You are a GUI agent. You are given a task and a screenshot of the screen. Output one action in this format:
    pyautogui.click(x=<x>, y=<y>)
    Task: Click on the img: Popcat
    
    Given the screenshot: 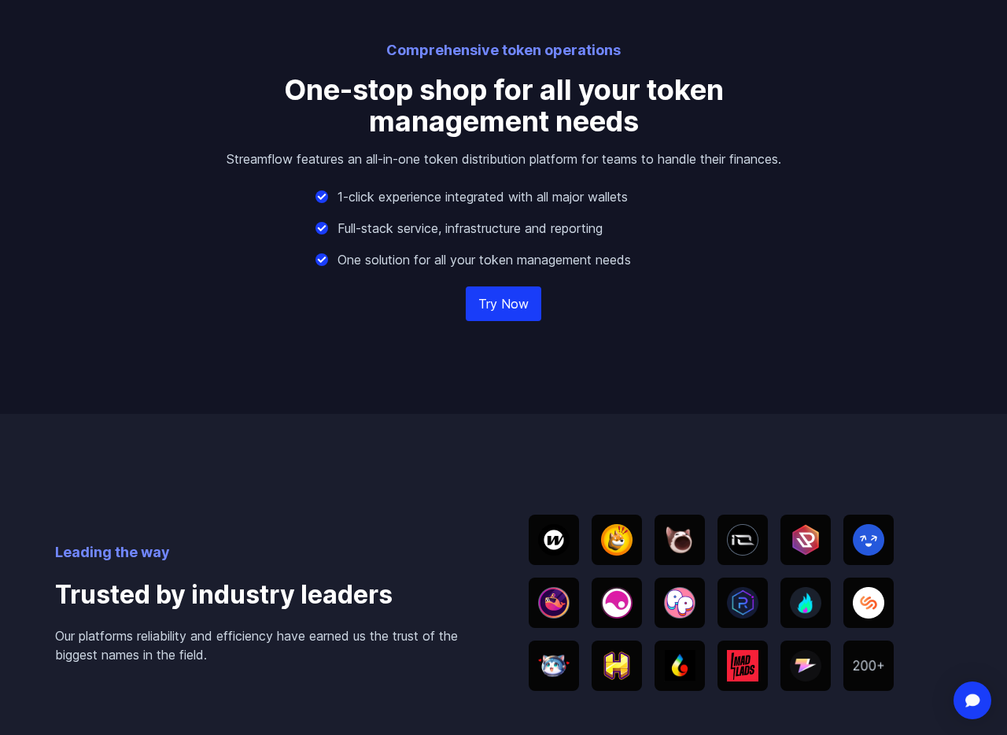 What is the action you would take?
    pyautogui.click(x=680, y=540)
    